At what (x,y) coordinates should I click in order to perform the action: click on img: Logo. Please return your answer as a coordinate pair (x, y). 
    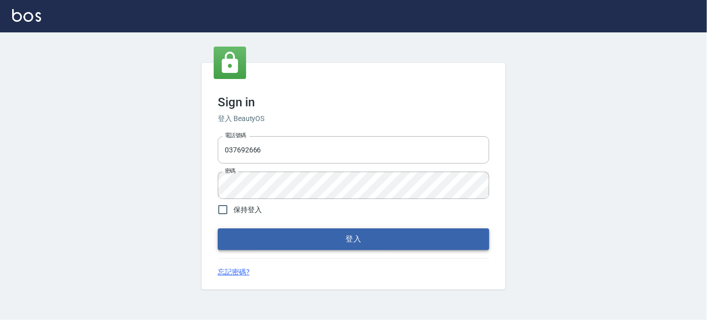
    Looking at the image, I should click on (26, 15).